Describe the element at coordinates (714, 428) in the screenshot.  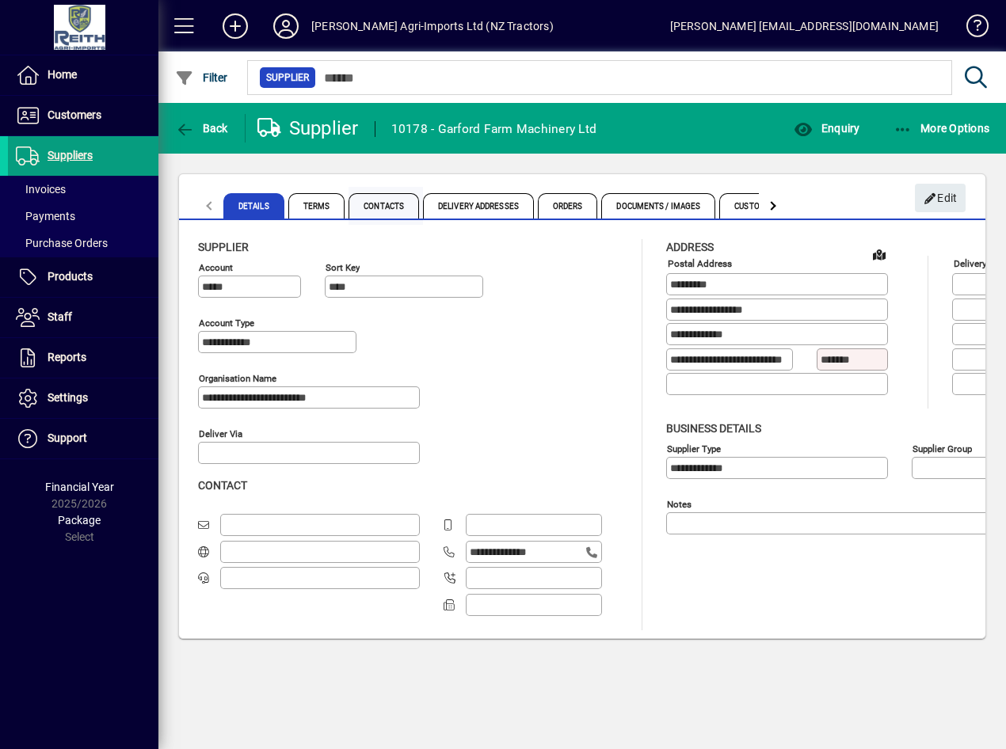
I see `span: Business details` at that location.